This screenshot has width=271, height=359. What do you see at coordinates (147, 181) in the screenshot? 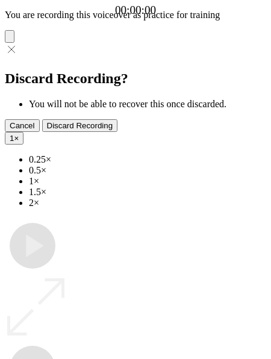
I see `li: 1×` at bounding box center [147, 181].